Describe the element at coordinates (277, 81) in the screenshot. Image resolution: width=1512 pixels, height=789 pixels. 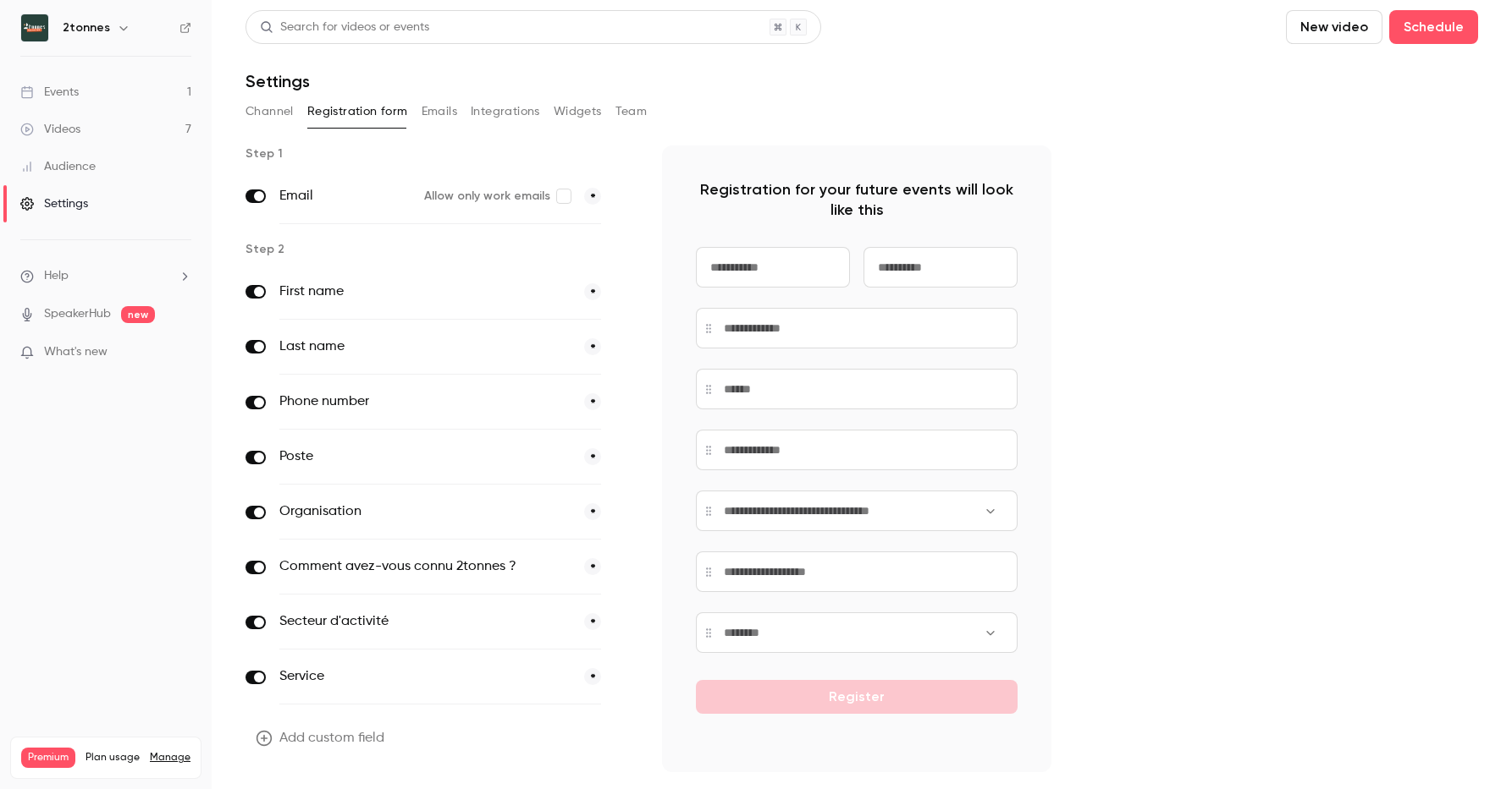
I see `h1: Settings` at that location.